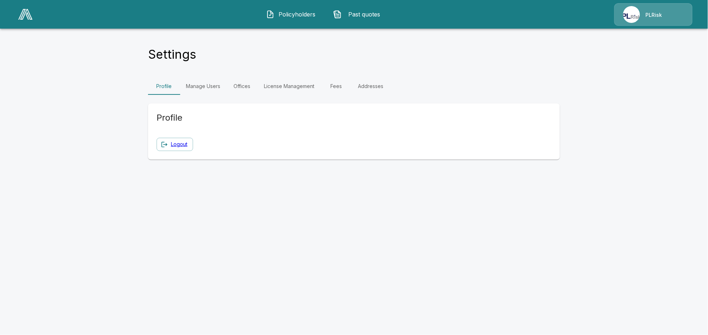  I want to click on img: Policyholders Icon, so click(271, 14).